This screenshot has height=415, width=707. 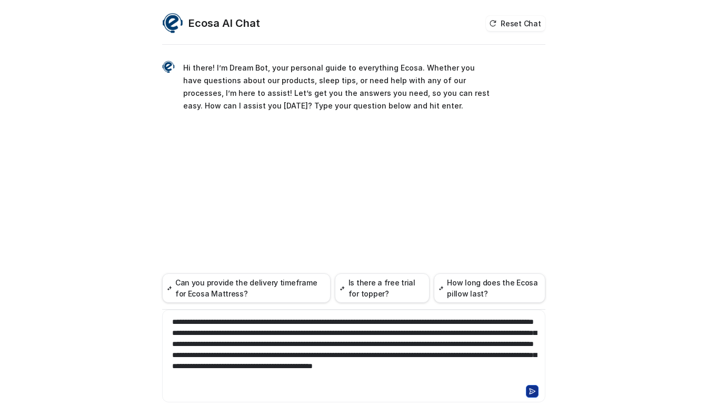 I want to click on p: Hi there! I’m Dream Bot, your personal guide to everything Ecosa. Whether you have questions abou..., so click(x=337, y=87).